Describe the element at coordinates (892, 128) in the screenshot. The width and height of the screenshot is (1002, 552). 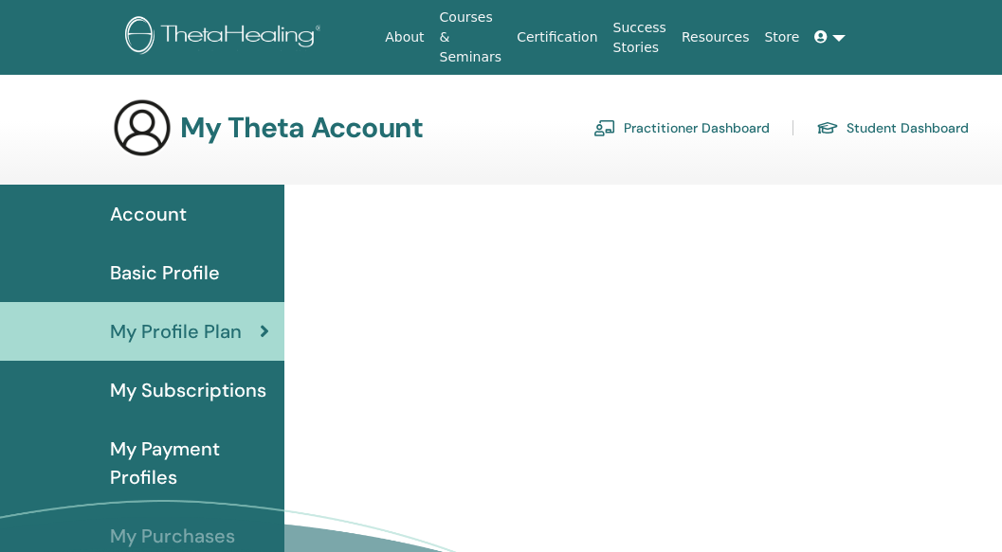
I see `a: Student Dashboard` at that location.